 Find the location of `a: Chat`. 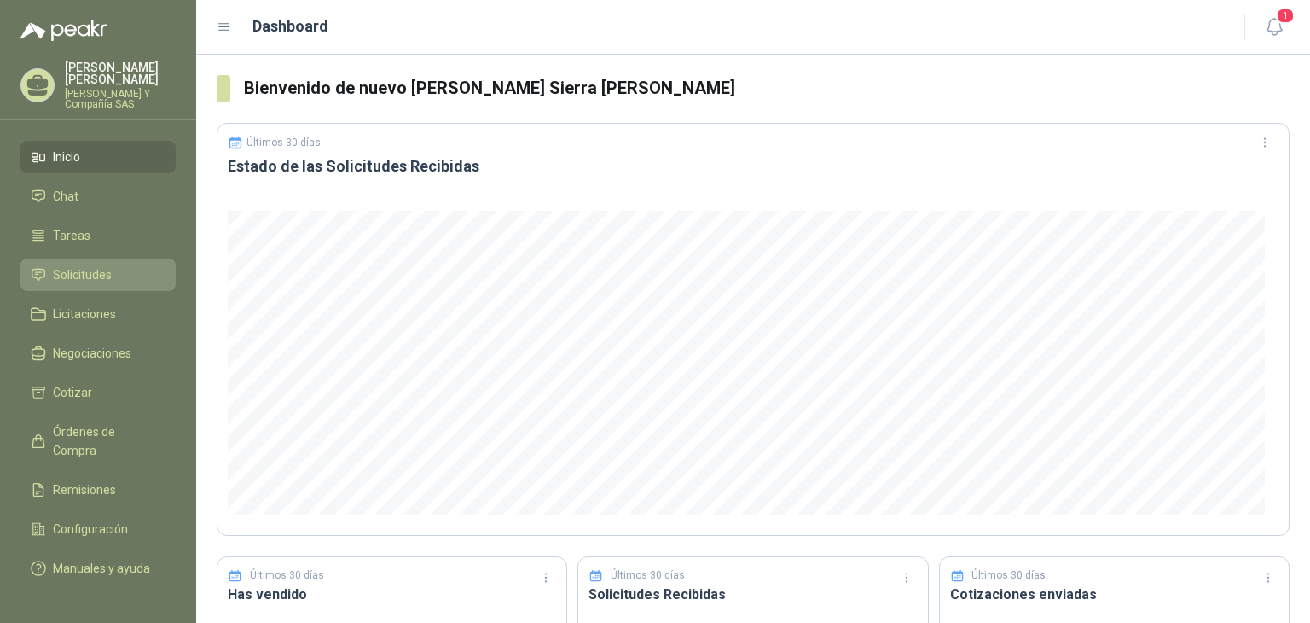

a: Chat is located at coordinates (98, 196).